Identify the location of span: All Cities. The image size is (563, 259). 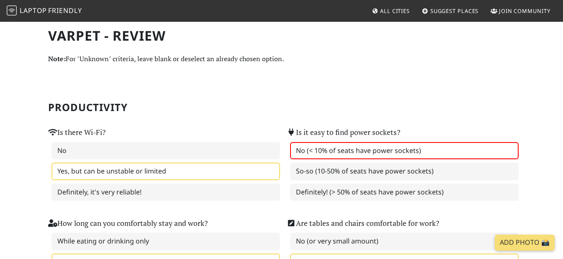
(395, 11).